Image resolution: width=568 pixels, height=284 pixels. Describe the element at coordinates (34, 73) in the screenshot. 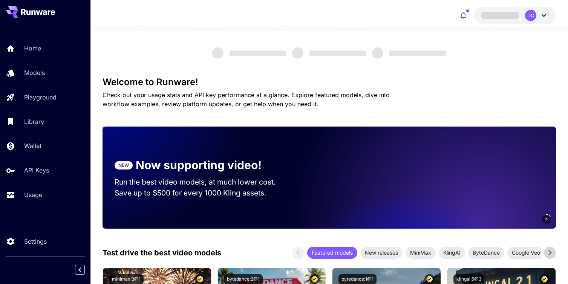

I see `p: Models` at that location.